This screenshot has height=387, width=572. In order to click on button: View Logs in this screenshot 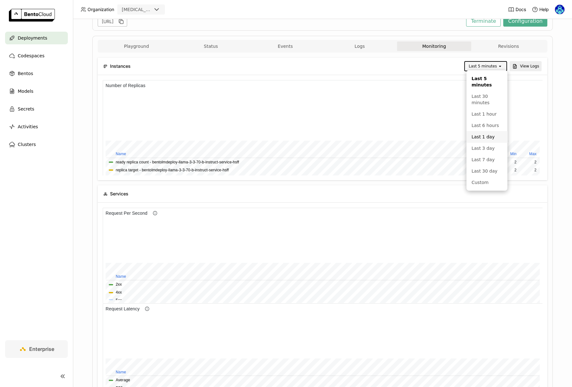, I will do `click(525, 66)`.